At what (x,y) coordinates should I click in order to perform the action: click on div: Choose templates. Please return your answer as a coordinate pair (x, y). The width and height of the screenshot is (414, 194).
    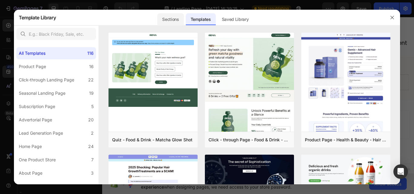
    Looking at the image, I should click on (135, 124).